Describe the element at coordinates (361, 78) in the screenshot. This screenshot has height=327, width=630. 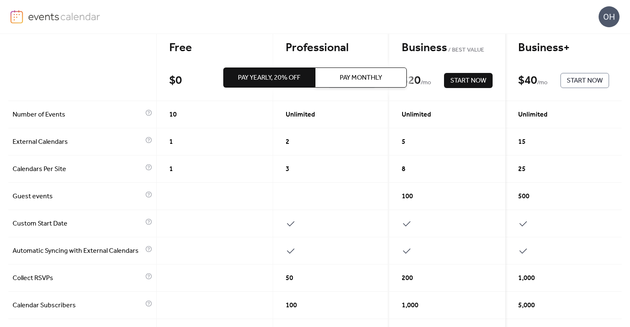
I see `span: Pay Monthly` at that location.